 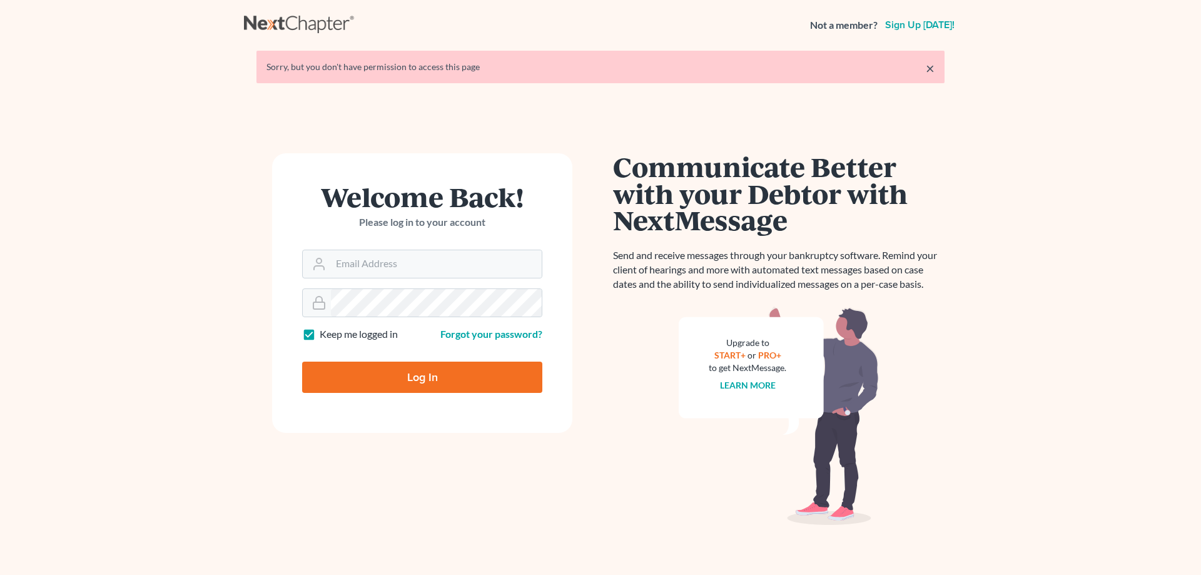 What do you see at coordinates (422, 222) in the screenshot?
I see `p: Please log in to your account` at bounding box center [422, 222].